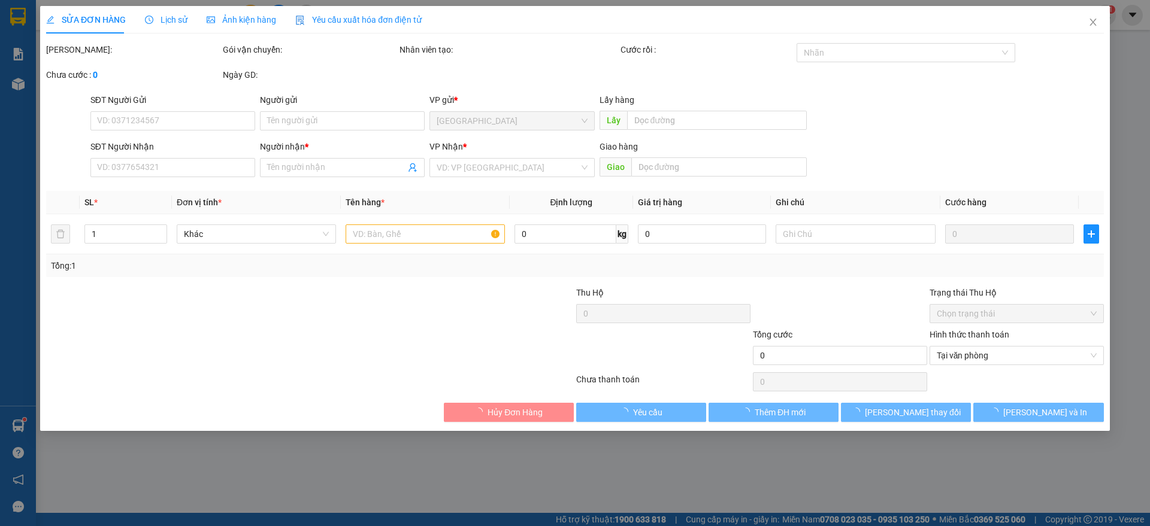  What do you see at coordinates (1016, 356) in the screenshot?
I see `span: Tại văn phòng` at bounding box center [1016, 356].